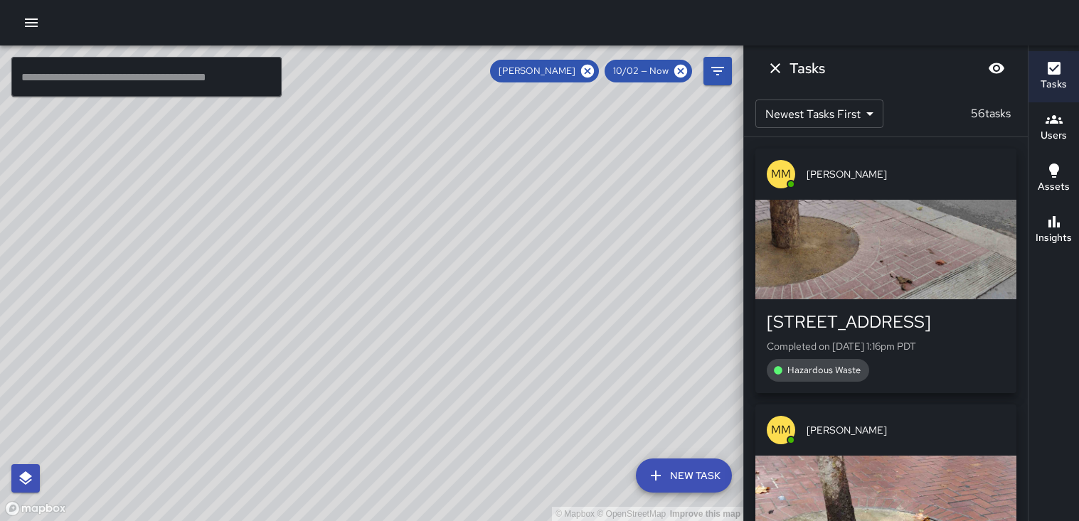 Image resolution: width=1079 pixels, height=521 pixels. What do you see at coordinates (820, 114) in the screenshot?
I see `div: Newest Tasks First` at bounding box center [820, 114].